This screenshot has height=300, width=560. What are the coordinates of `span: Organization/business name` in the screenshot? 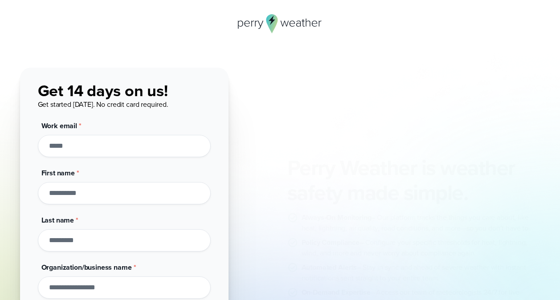 It's located at (86, 267).